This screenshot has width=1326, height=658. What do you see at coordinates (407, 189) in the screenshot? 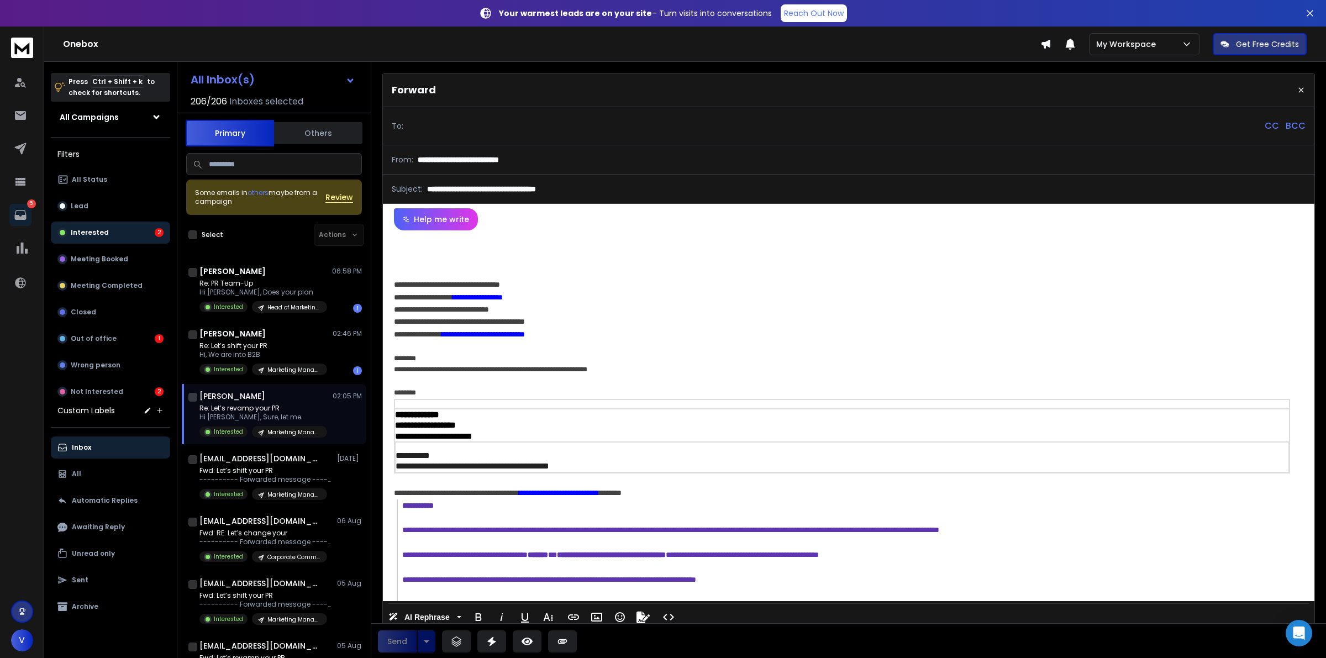
I see `p: Subject:` at bounding box center [407, 189].